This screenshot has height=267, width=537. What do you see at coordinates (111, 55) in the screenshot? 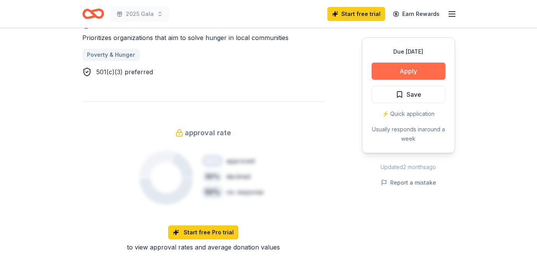
I see `span: Poverty & Hunger` at bounding box center [111, 55].